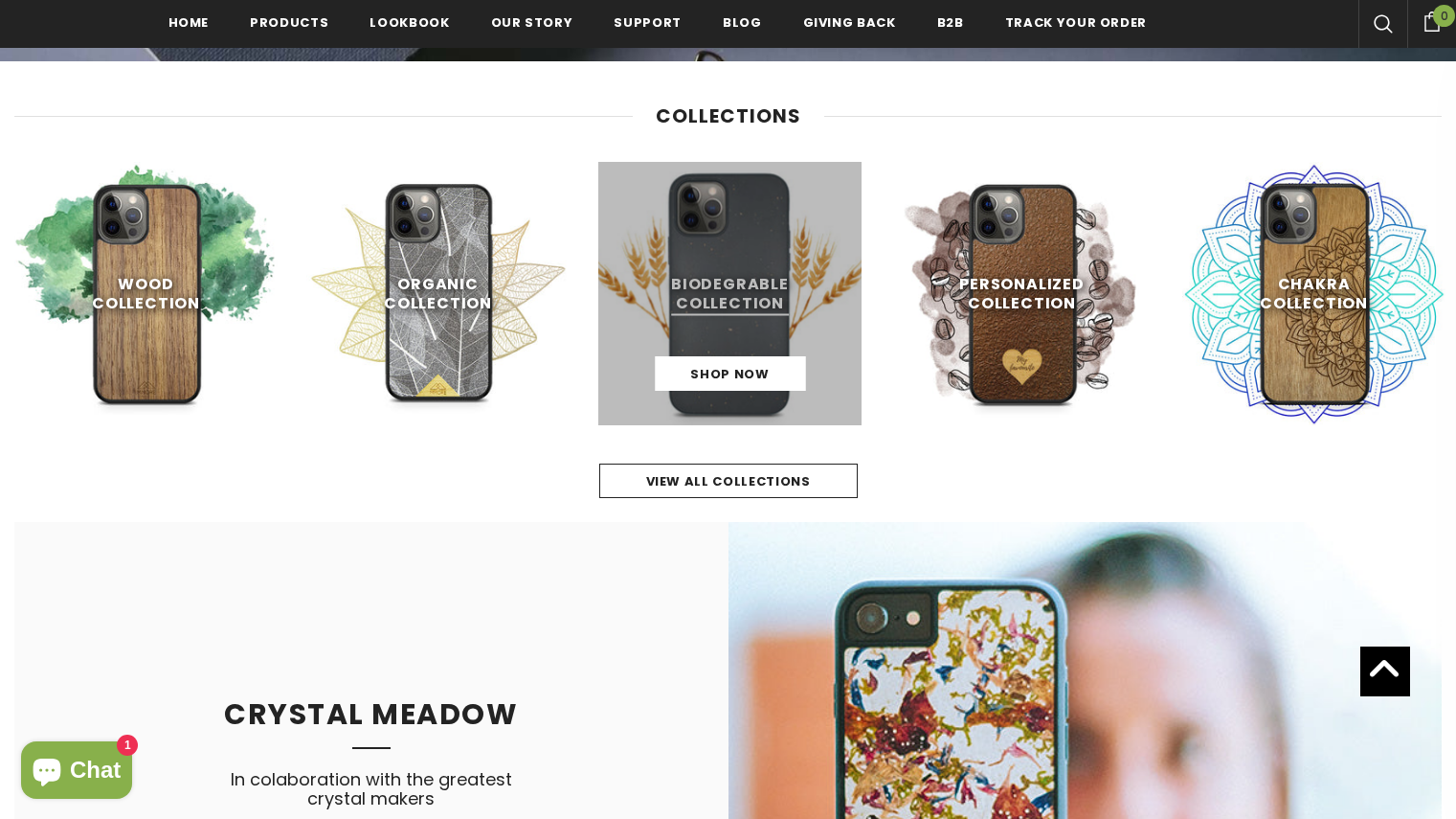  I want to click on inbox-online-store-chat: Shopify online store chat, so click(76, 772).